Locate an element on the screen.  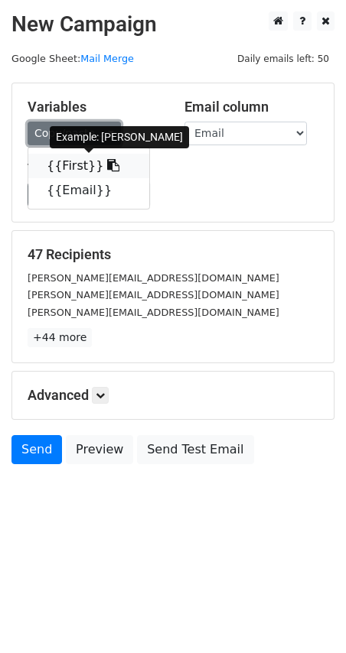
small: Google Sheet: is located at coordinates (73, 58).